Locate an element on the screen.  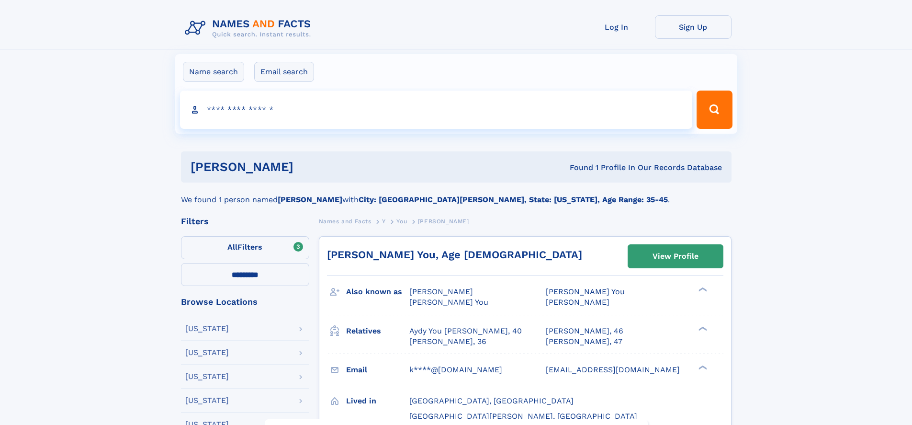
img: Logo Names and Facts is located at coordinates (250, 28).